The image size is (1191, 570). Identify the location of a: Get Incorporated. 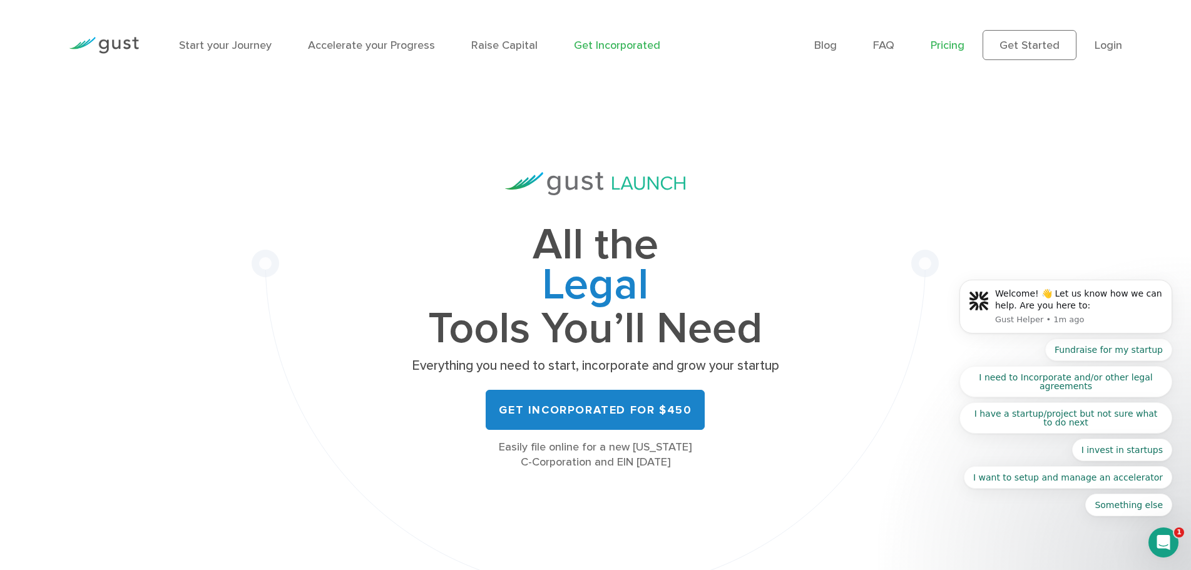
(617, 45).